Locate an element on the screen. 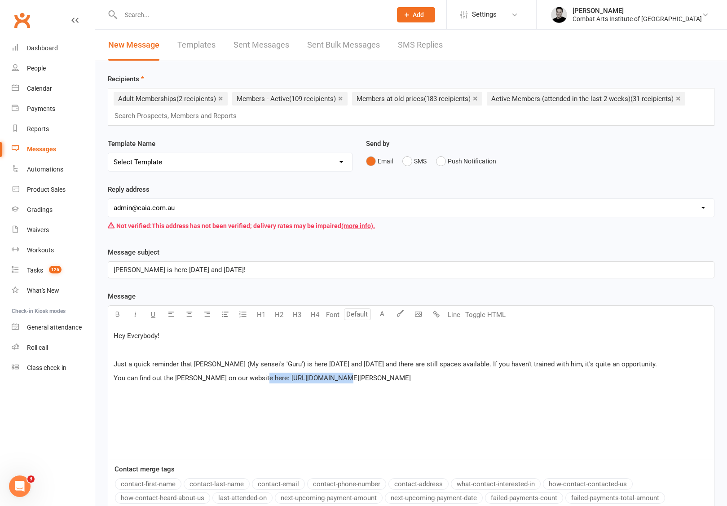  button: Email is located at coordinates (379, 161).